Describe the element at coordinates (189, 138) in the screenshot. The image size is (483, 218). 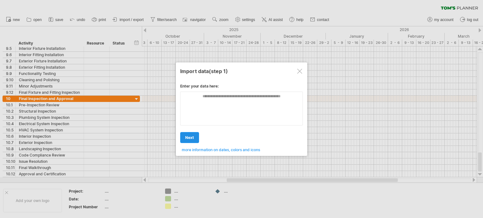
I see `span: next` at that location.